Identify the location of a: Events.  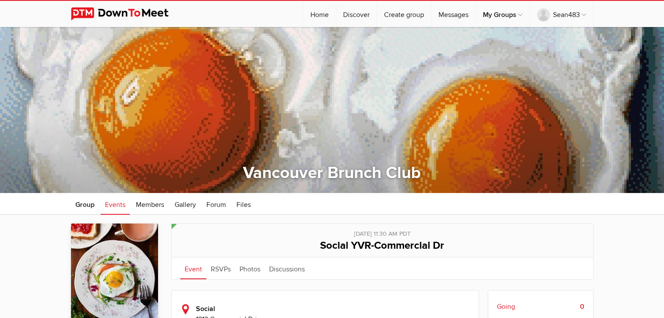
(115, 204).